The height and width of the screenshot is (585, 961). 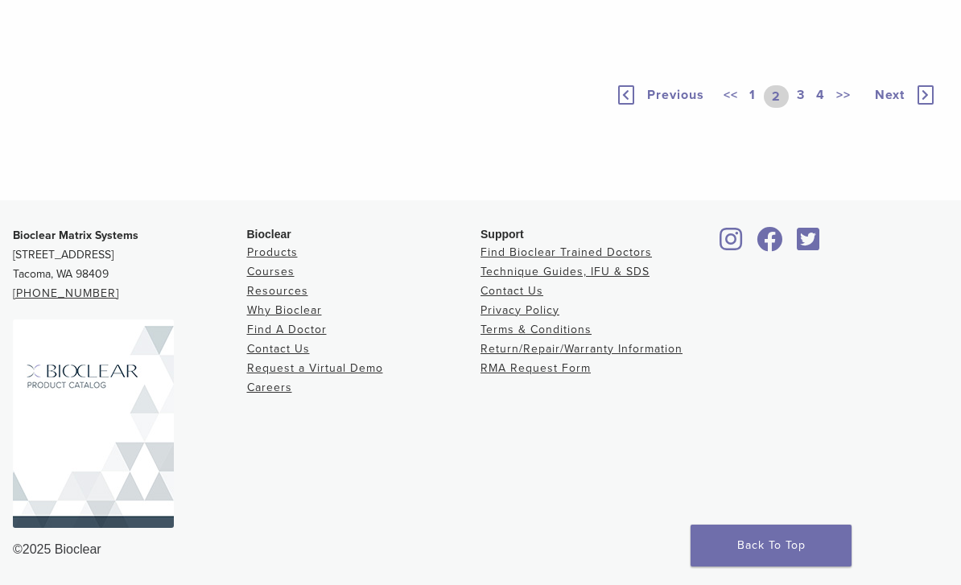 What do you see at coordinates (284, 310) in the screenshot?
I see `a: Why Bioclear` at bounding box center [284, 310].